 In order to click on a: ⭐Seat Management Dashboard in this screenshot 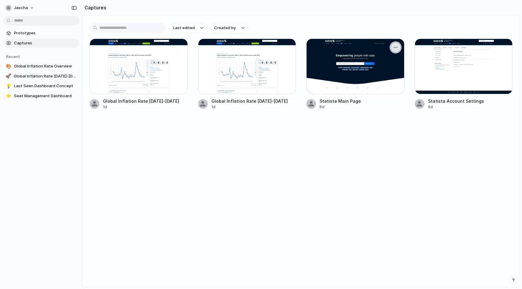, I will do `click(41, 96)`.